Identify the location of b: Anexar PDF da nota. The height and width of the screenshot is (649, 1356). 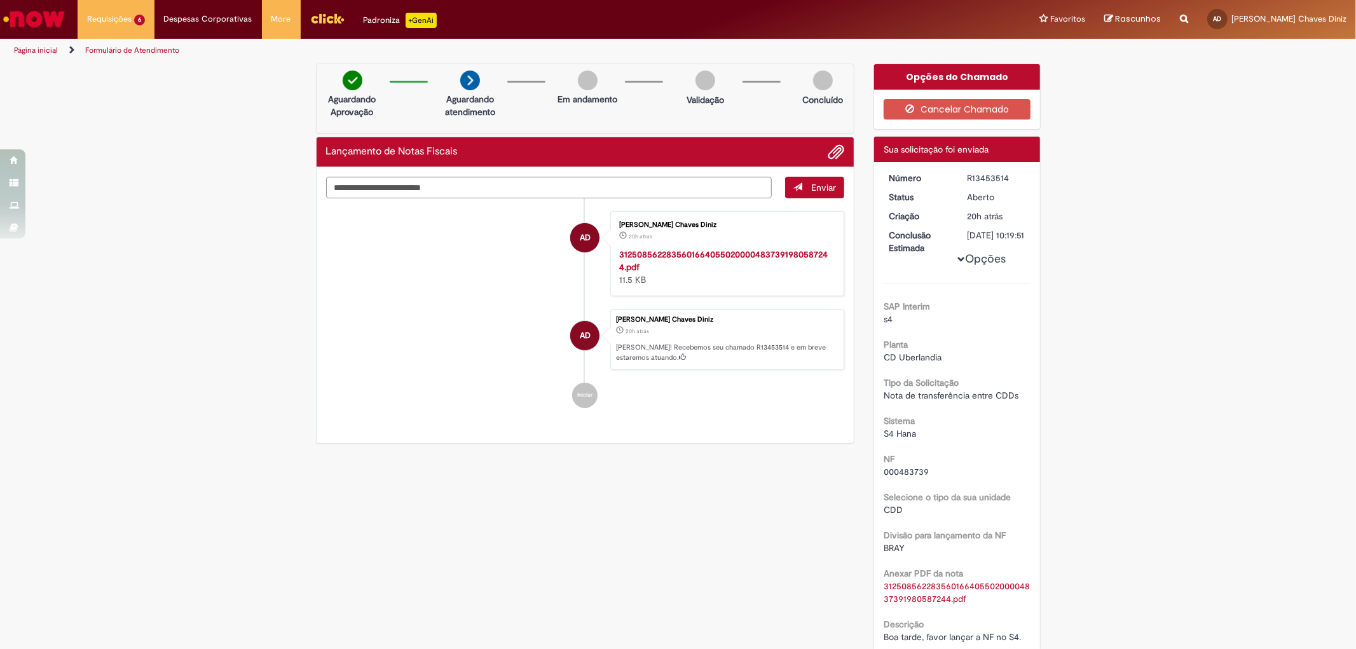
(923, 573).